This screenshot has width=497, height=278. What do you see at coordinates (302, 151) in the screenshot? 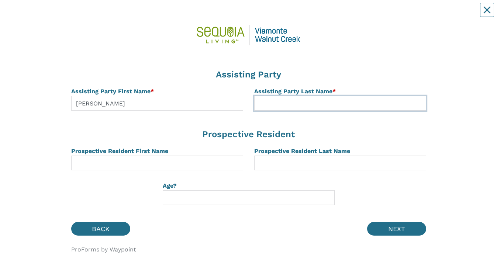
I see `span: Prospective Resident Last Name` at bounding box center [302, 151].